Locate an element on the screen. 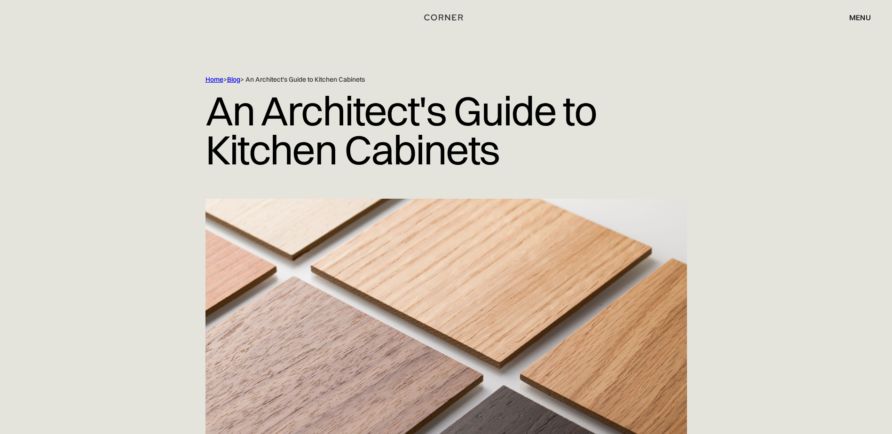 This screenshot has height=434, width=892. a: Blog is located at coordinates (234, 79).